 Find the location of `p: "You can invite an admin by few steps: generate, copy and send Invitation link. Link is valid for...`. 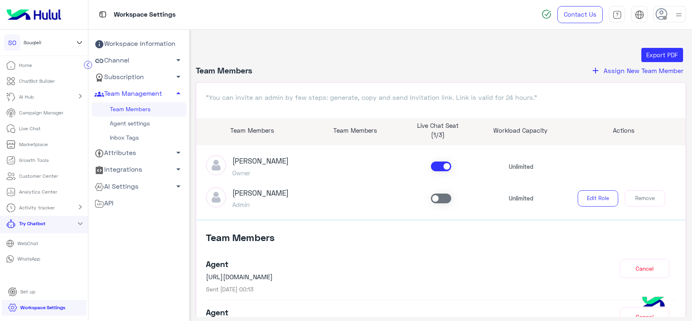

p: "You can invite an admin by few steps: generate, copy and send Invitation link. Link is valid for... is located at coordinates (441, 97).